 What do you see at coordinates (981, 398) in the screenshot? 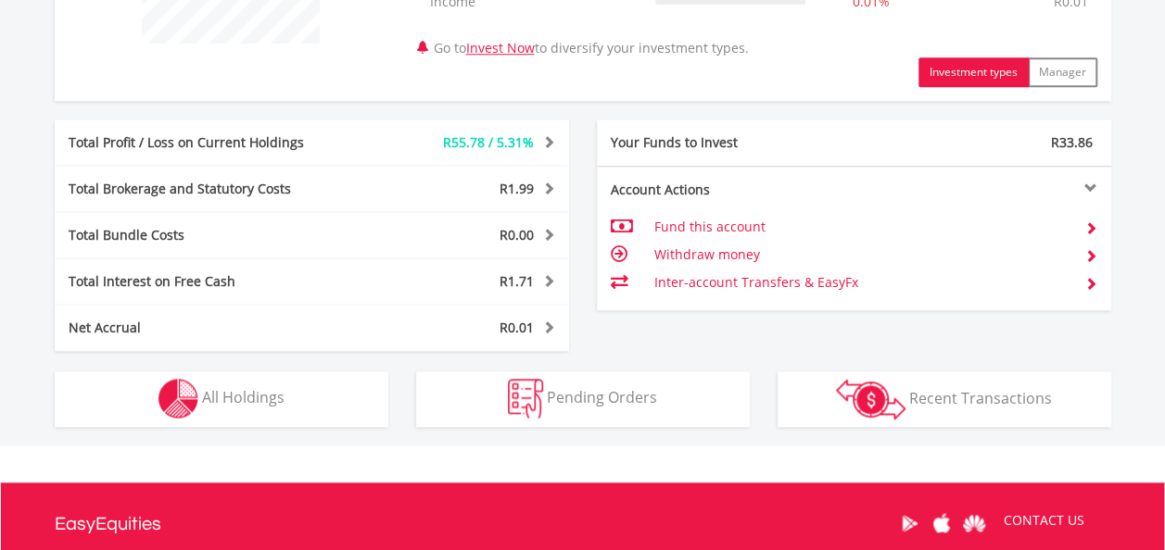
I see `span: Recent Transactions` at bounding box center [981, 398].